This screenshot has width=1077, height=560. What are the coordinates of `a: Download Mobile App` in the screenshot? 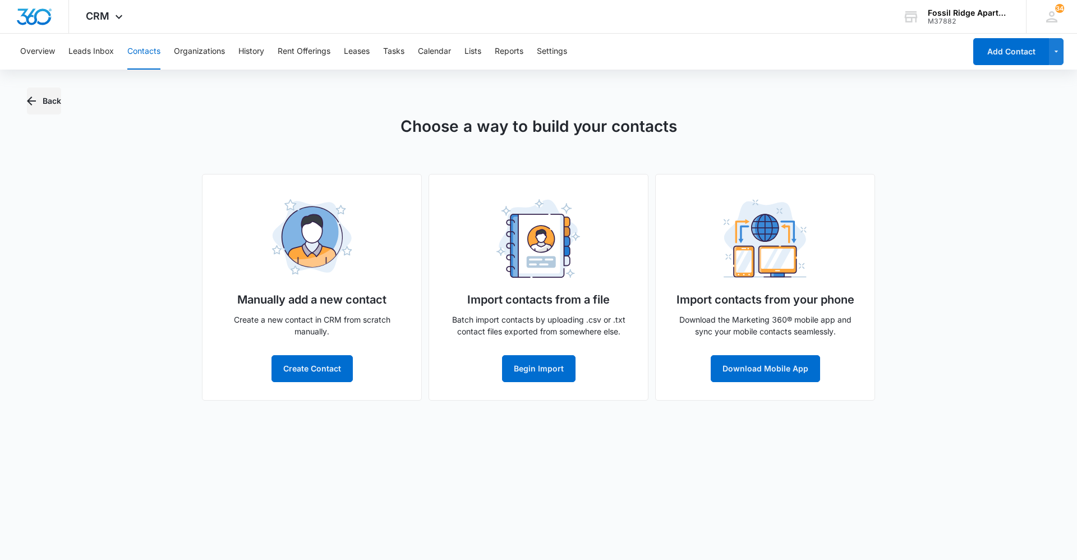 It's located at (765, 368).